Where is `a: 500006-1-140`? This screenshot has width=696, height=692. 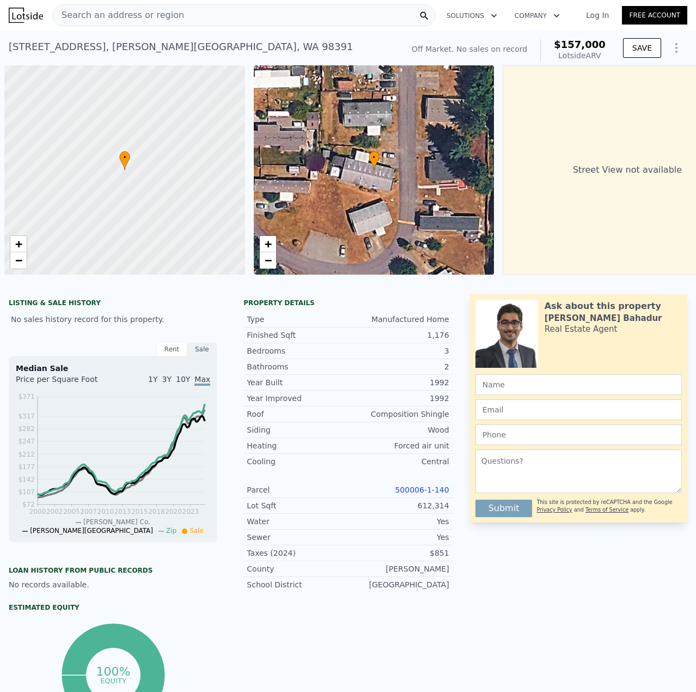 a: 500006-1-140 is located at coordinates (422, 490).